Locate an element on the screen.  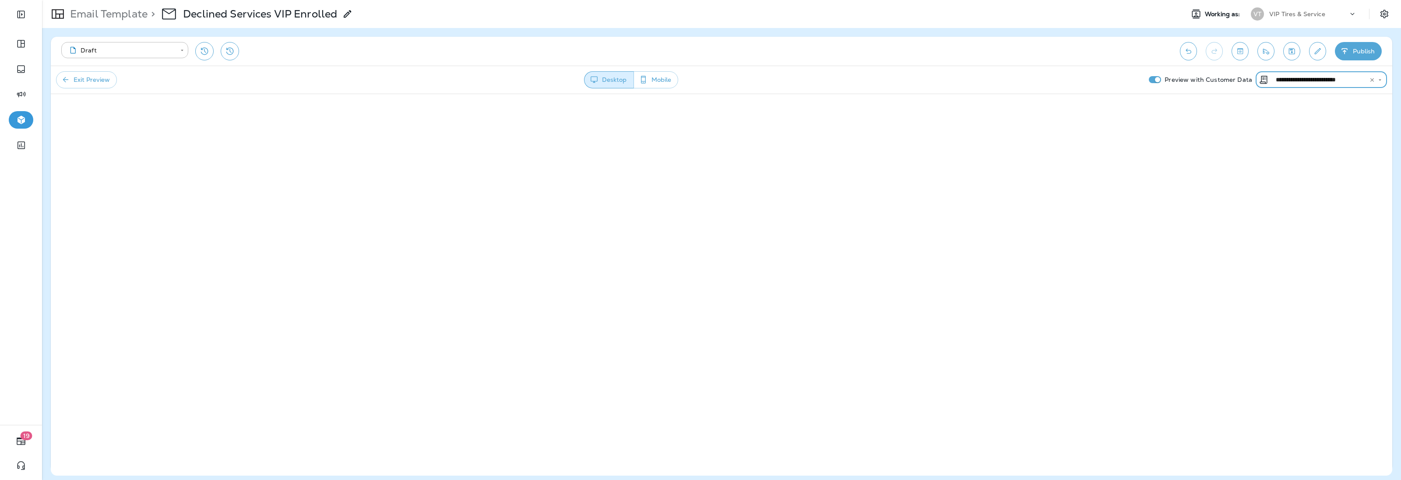
button: Open is located at coordinates (1380, 80).